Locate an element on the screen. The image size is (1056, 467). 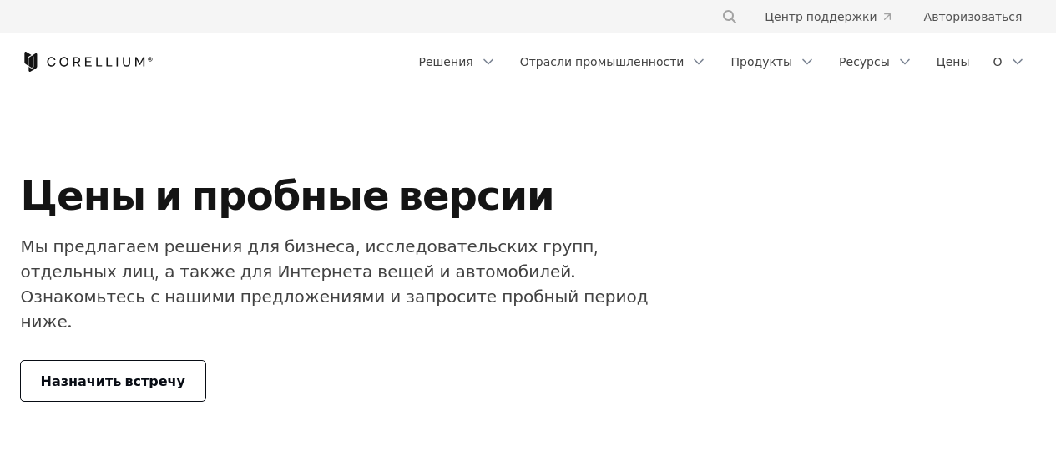
font: Цены и пробные версии is located at coordinates (287, 195).